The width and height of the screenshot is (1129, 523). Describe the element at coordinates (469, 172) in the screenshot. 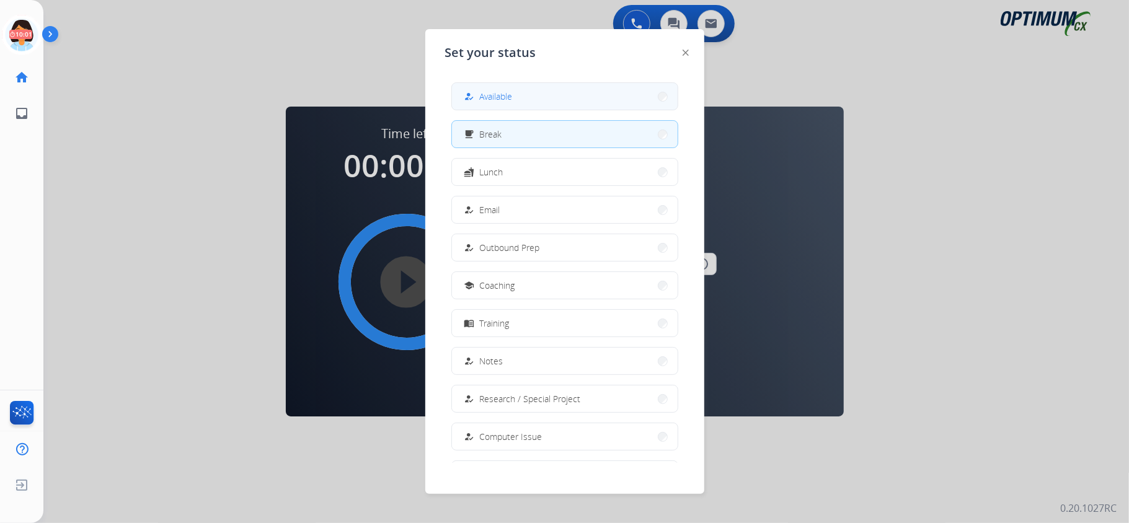

I see `mat-icon: fastfood` at that location.